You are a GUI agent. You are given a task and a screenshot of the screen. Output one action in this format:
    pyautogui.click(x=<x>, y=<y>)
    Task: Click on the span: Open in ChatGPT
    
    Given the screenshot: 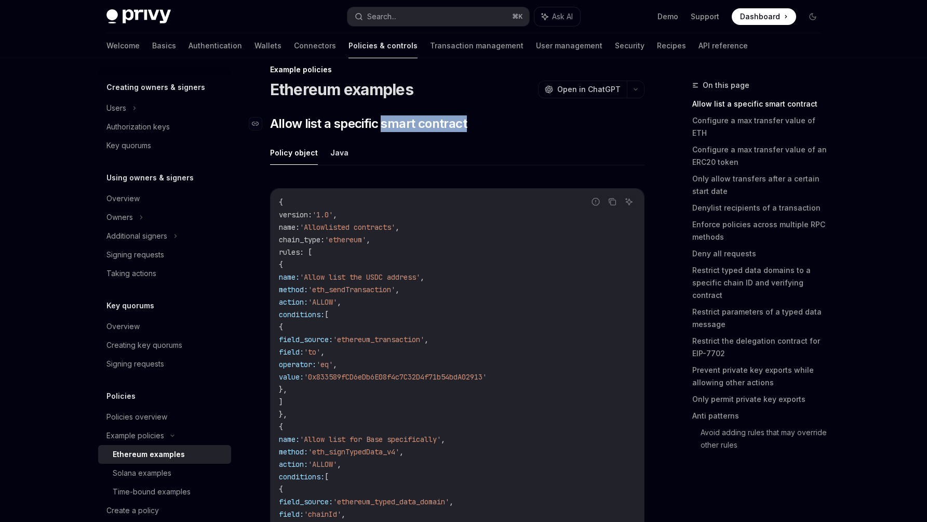 What is the action you would take?
    pyautogui.click(x=589, y=89)
    